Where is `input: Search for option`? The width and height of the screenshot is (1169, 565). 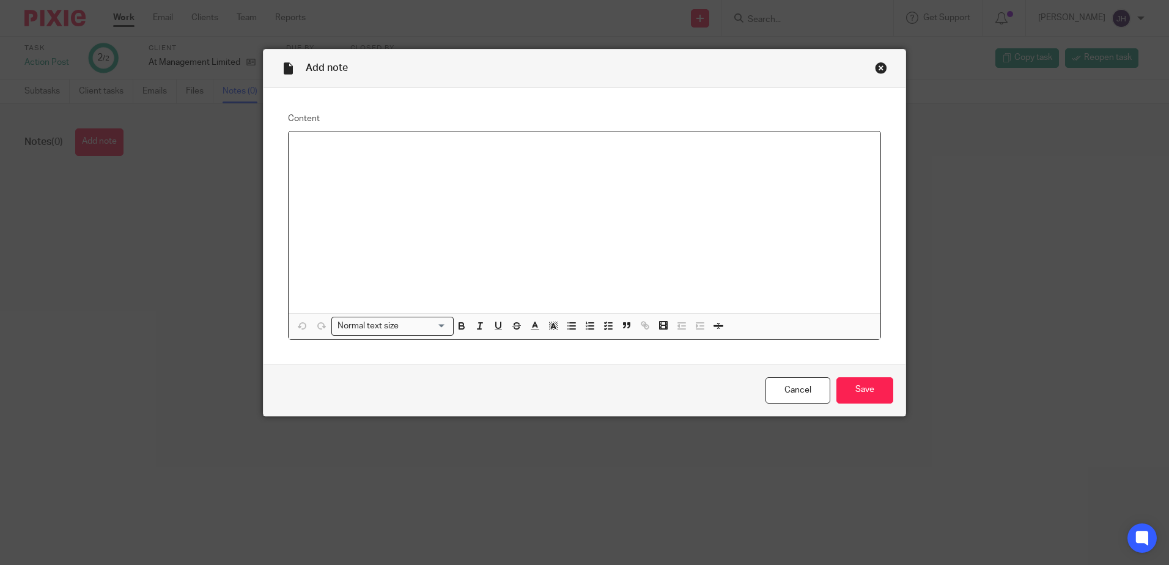 input: Search for option is located at coordinates (424, 326).